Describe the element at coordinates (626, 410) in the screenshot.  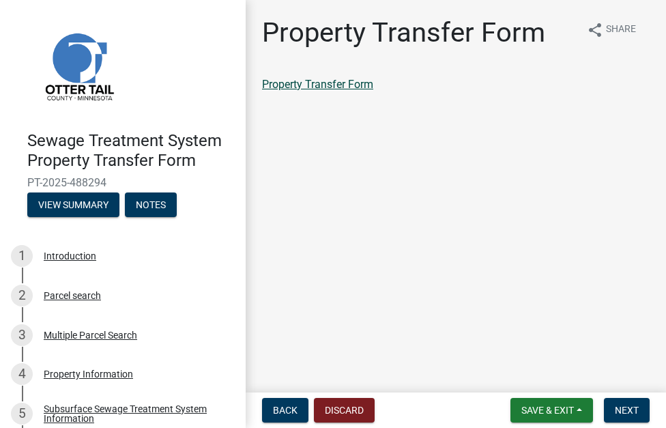
I see `button: Next` at that location.